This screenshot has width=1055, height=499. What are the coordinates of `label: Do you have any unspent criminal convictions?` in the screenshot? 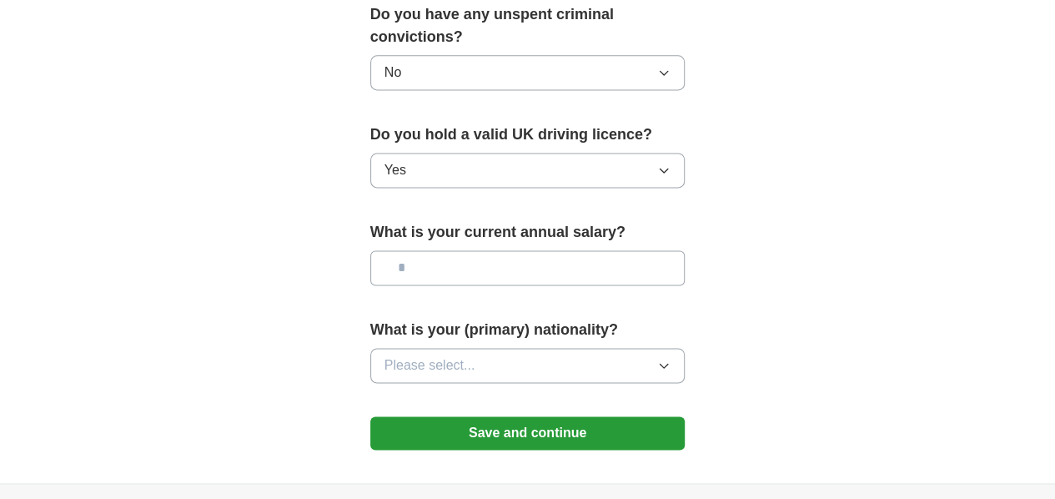 It's located at (528, 26).